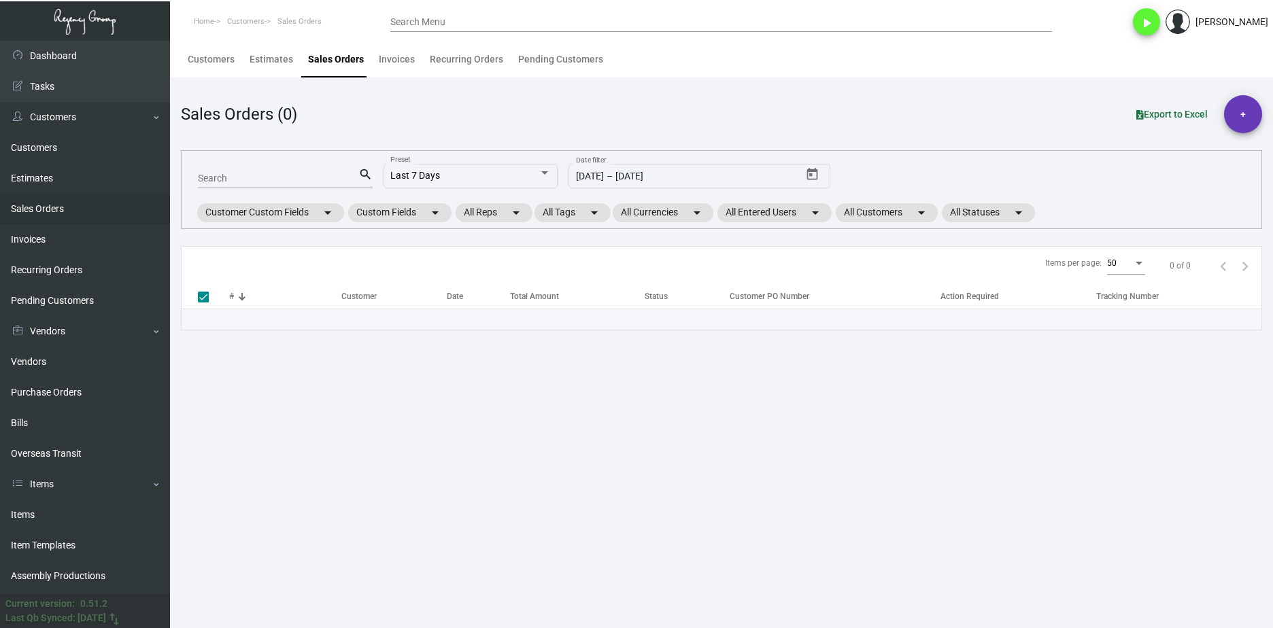 The image size is (1273, 628). I want to click on div: 0 of 0, so click(1179, 266).